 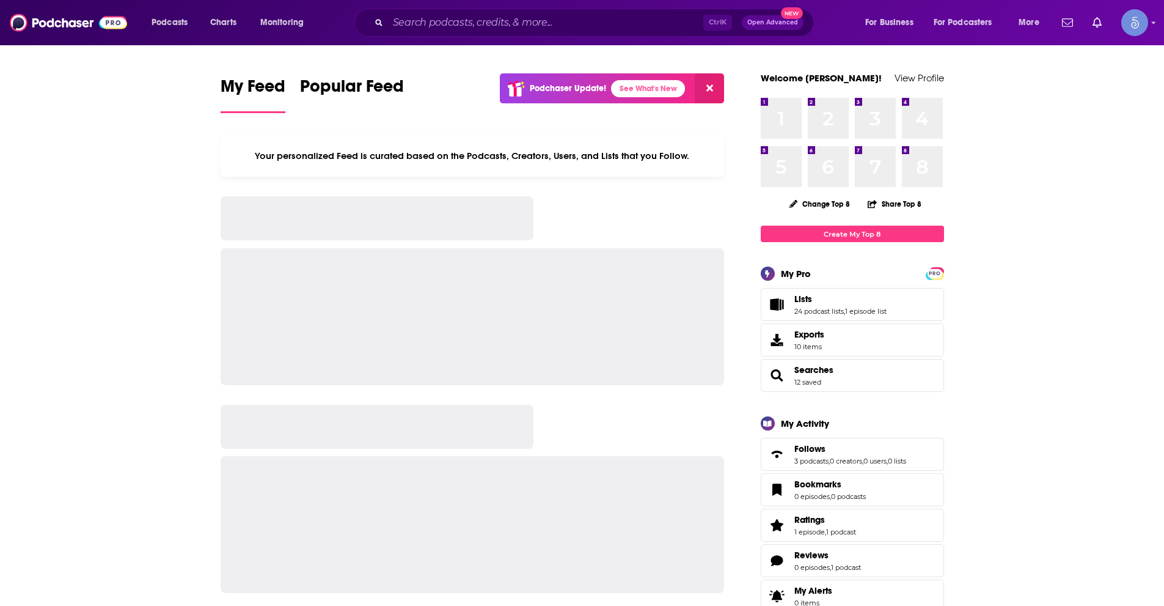 What do you see at coordinates (875, 461) in the screenshot?
I see `a: 0 users` at bounding box center [875, 461].